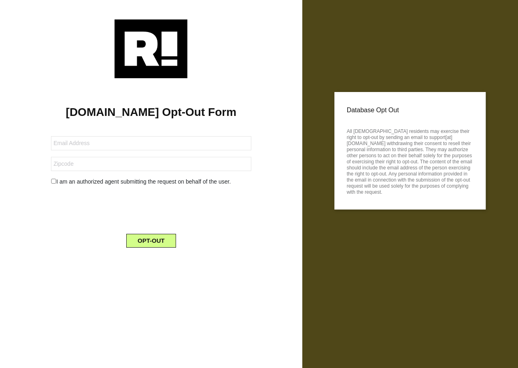  Describe the element at coordinates (151, 181) in the screenshot. I see `div: I am an authorized agent submitting the request on behalf of the user.` at that location.